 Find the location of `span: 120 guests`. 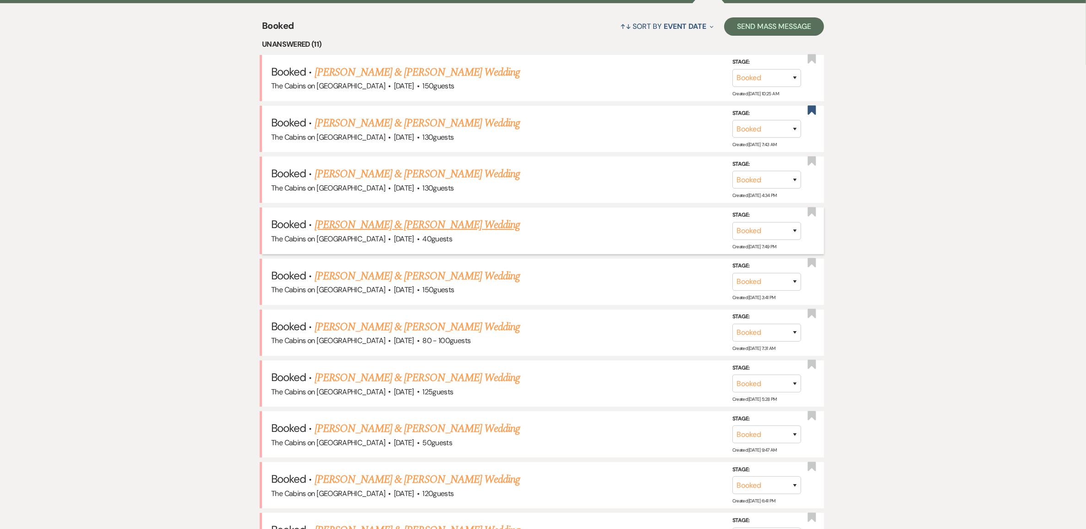

span: 120 guests is located at coordinates (438, 493).